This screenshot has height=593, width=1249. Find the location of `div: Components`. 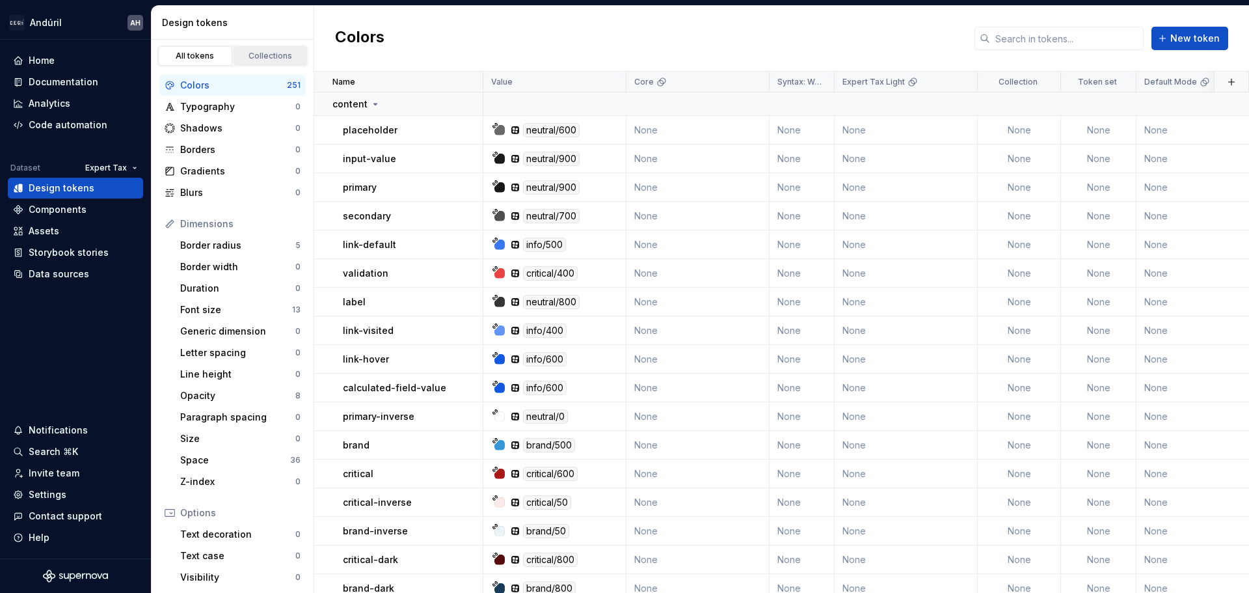

div: Components is located at coordinates (57, 210).